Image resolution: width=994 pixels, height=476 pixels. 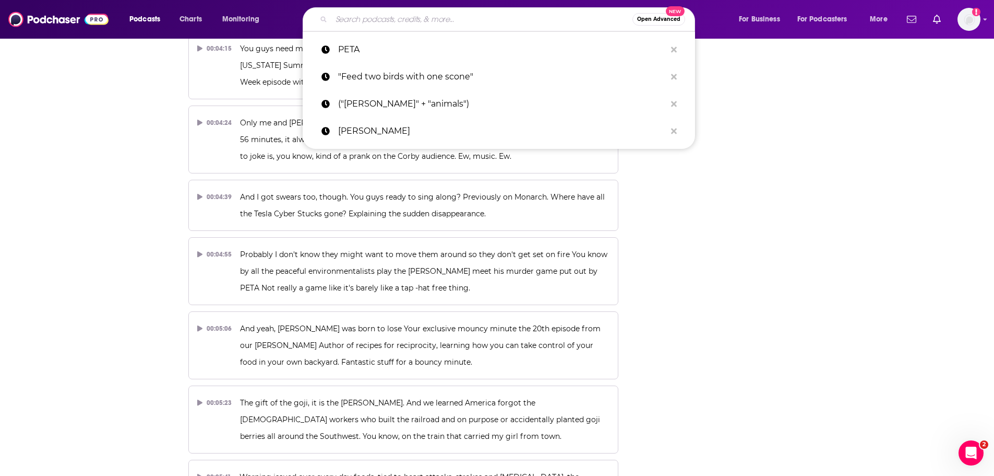 I want to click on span: Podcasts, so click(x=145, y=19).